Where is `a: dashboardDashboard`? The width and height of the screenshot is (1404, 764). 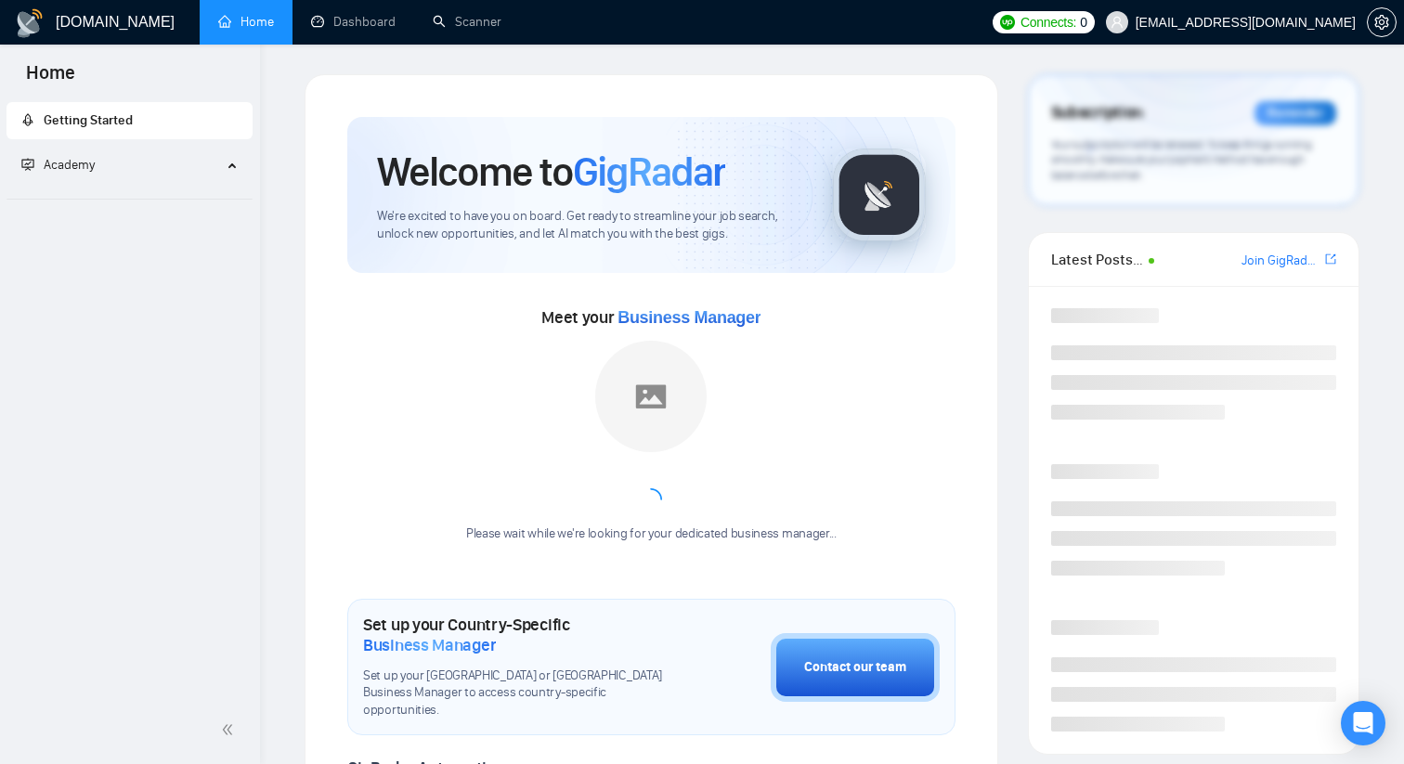 a: dashboardDashboard is located at coordinates (353, 21).